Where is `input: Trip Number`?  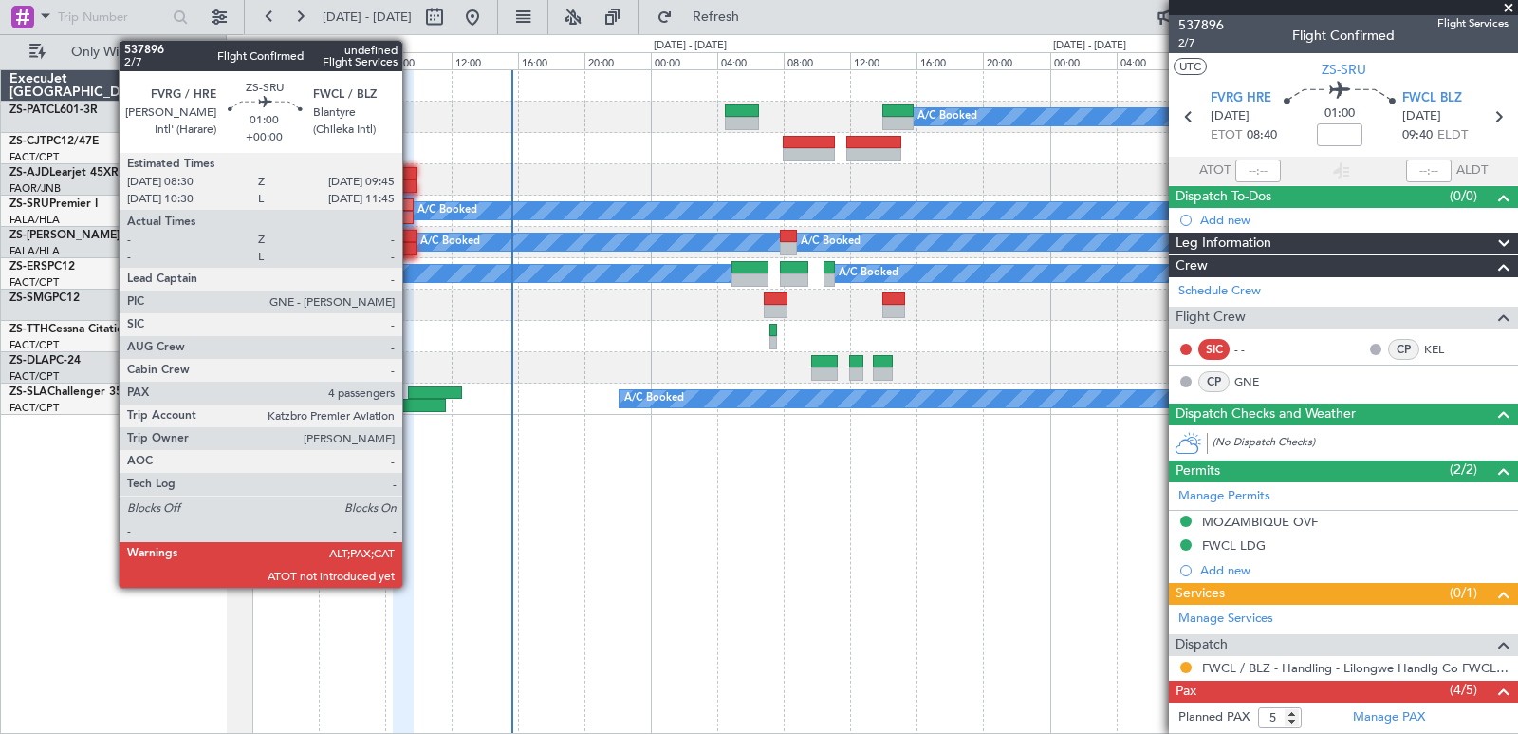
input: Trip Number is located at coordinates (112, 17).